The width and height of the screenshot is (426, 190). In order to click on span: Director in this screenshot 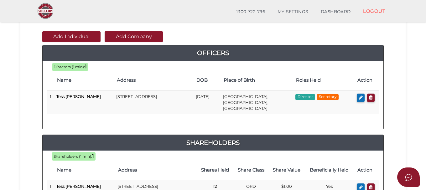, I will do `click(305, 97)`.